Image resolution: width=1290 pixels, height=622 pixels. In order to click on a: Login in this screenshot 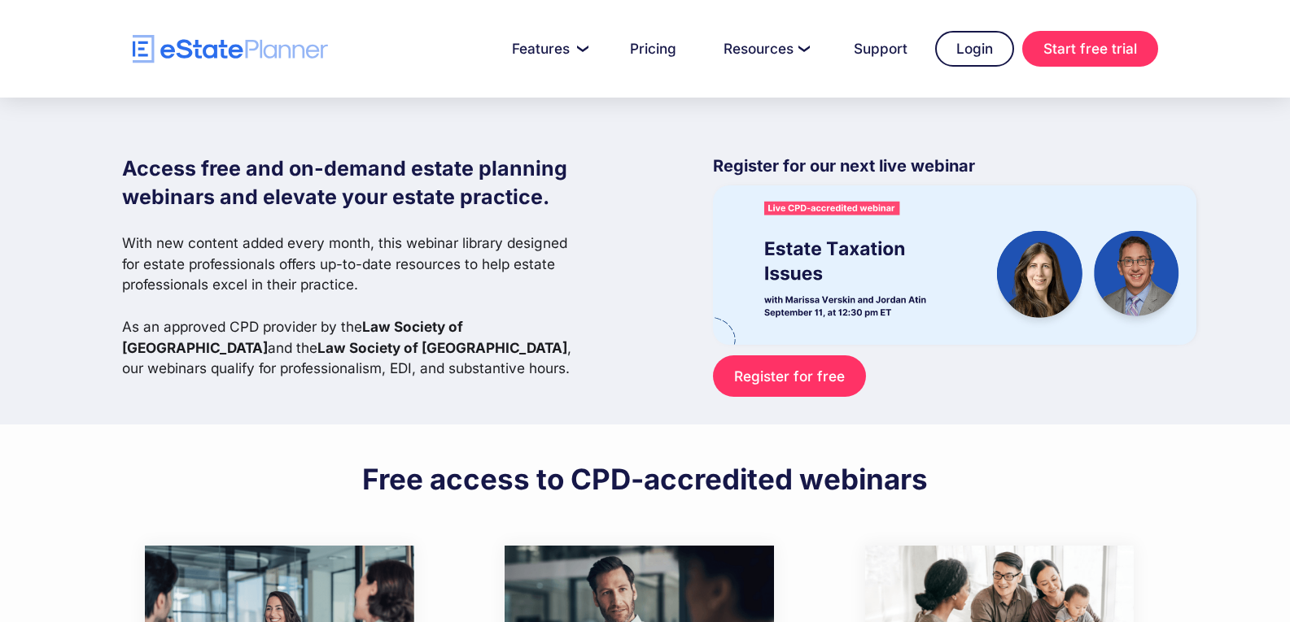, I will do `click(974, 49)`.